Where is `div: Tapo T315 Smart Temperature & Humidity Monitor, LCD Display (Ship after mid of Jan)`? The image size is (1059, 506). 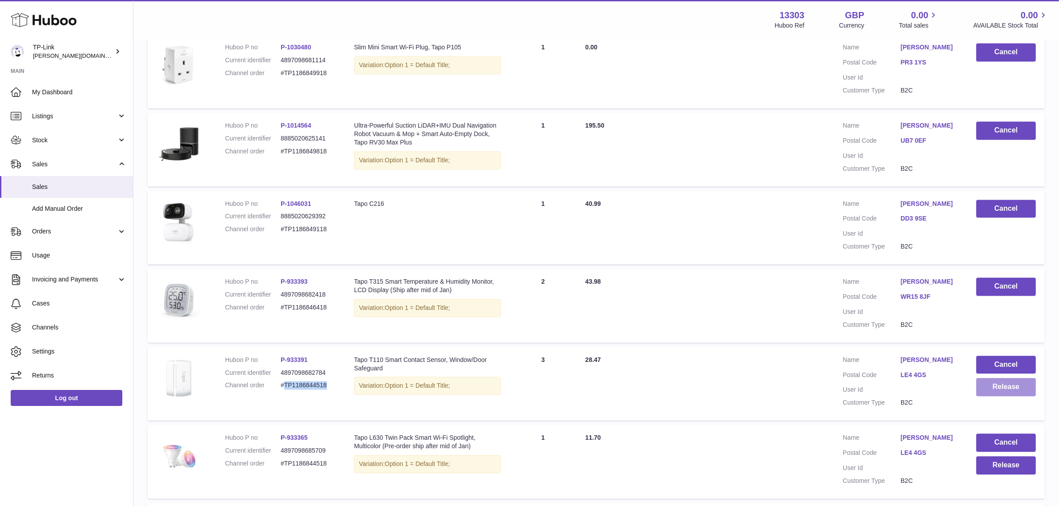 div: Tapo T315 Smart Temperature & Humidity Monitor, LCD Display (Ship after mid of Jan) is located at coordinates (427, 286).